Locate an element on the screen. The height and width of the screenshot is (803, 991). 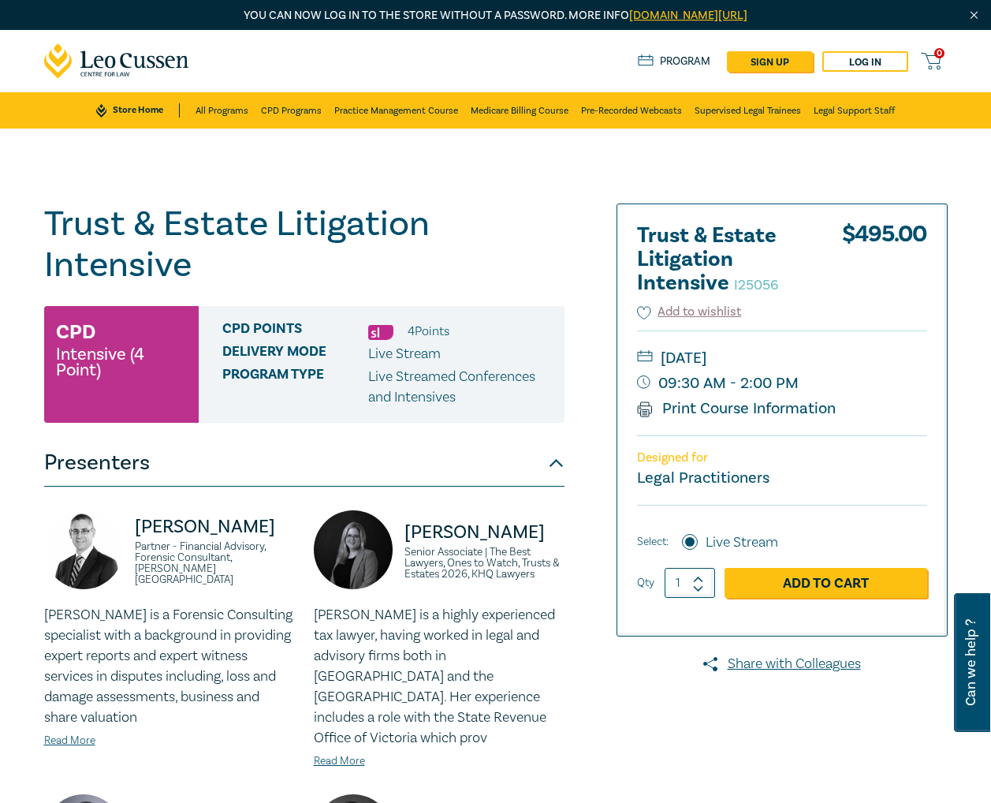
label: Live Stream is located at coordinates (742, 543).